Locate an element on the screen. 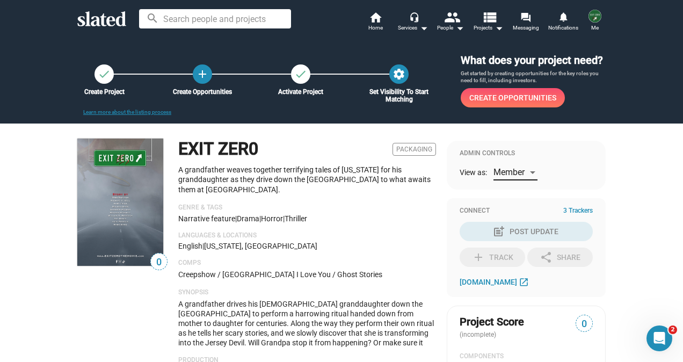  a: Learn more about the listing process is located at coordinates (127, 112).